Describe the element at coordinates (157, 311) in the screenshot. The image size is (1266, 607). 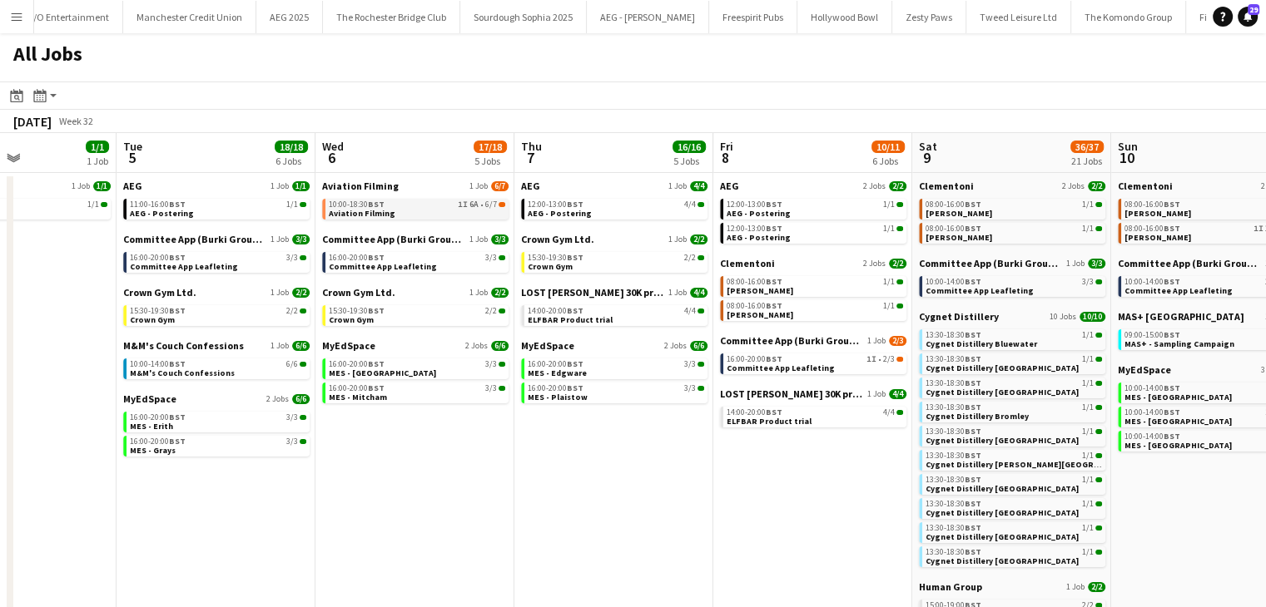
I see `span: 15:30-19:30` at that location.